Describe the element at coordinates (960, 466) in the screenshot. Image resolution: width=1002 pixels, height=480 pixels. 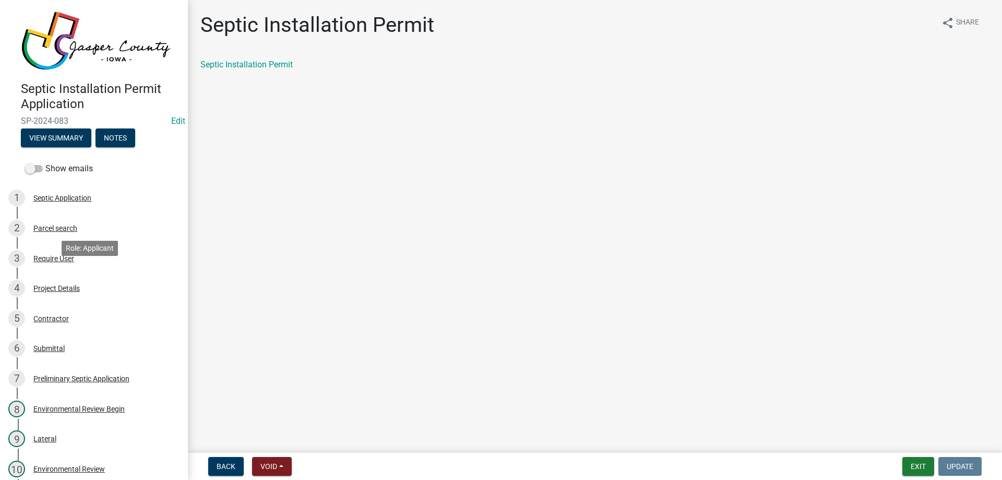
I see `span: Update` at that location.